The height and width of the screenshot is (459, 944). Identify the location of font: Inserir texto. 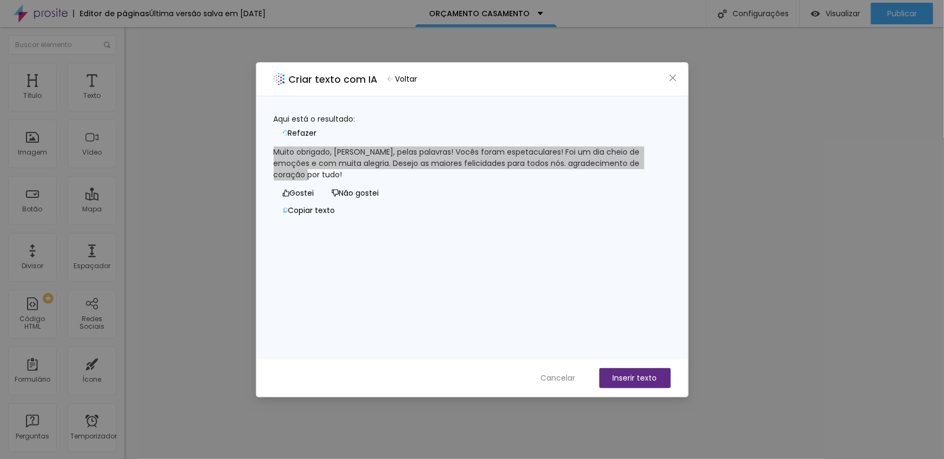
(635, 378).